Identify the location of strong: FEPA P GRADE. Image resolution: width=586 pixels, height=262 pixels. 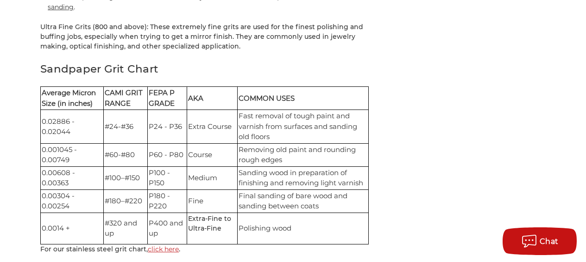
(162, 98).